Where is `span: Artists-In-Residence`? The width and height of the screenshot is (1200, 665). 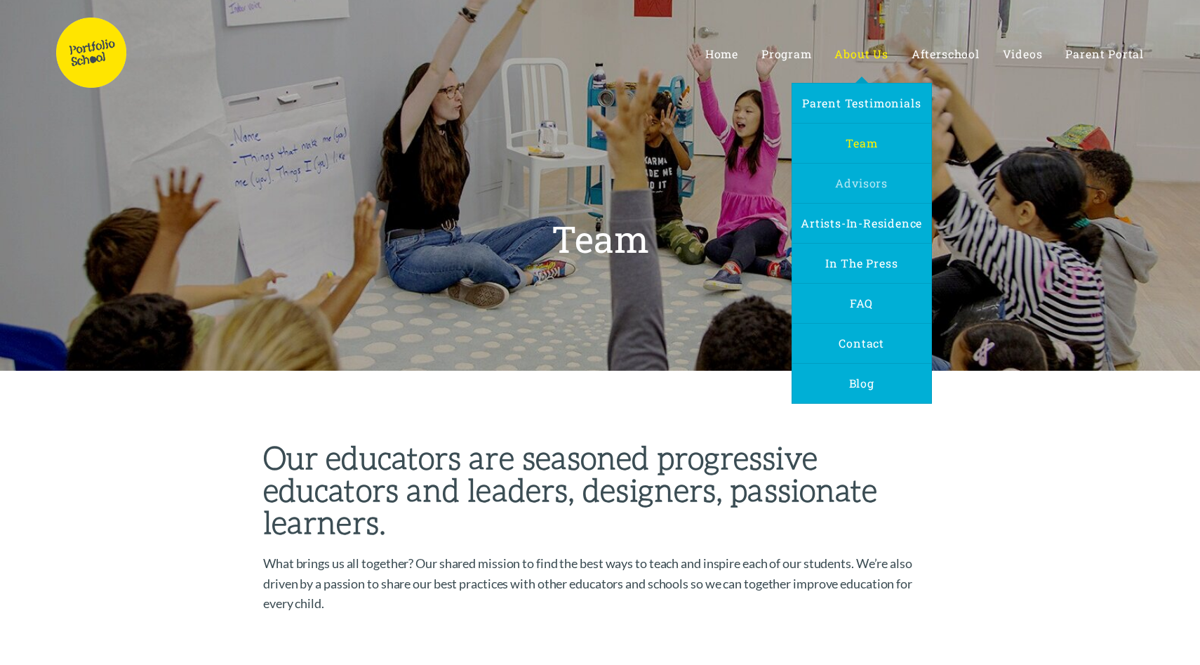
span: Artists-In-Residence is located at coordinates (861, 222).